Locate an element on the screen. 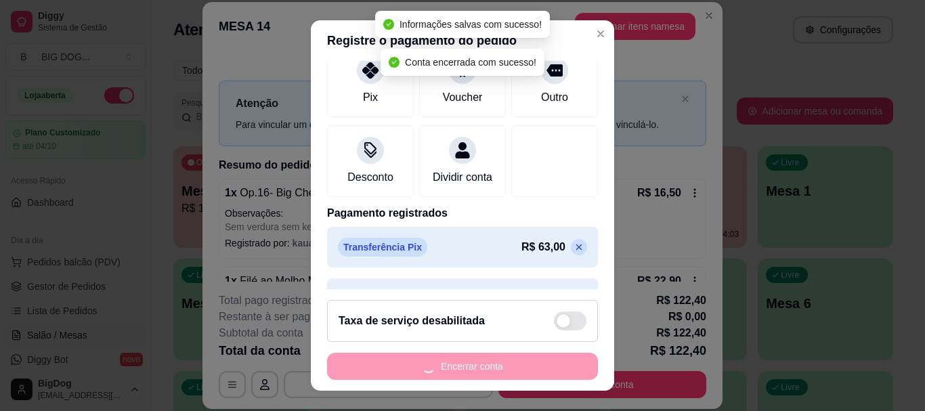  div: Outro is located at coordinates (554, 97).